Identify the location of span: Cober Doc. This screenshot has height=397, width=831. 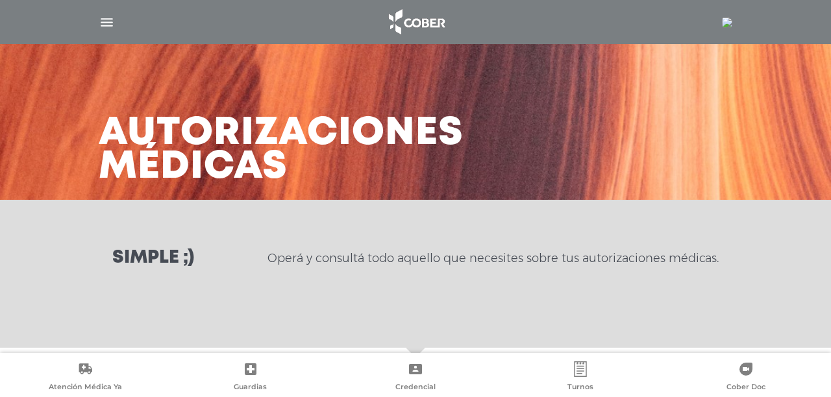
(746, 388).